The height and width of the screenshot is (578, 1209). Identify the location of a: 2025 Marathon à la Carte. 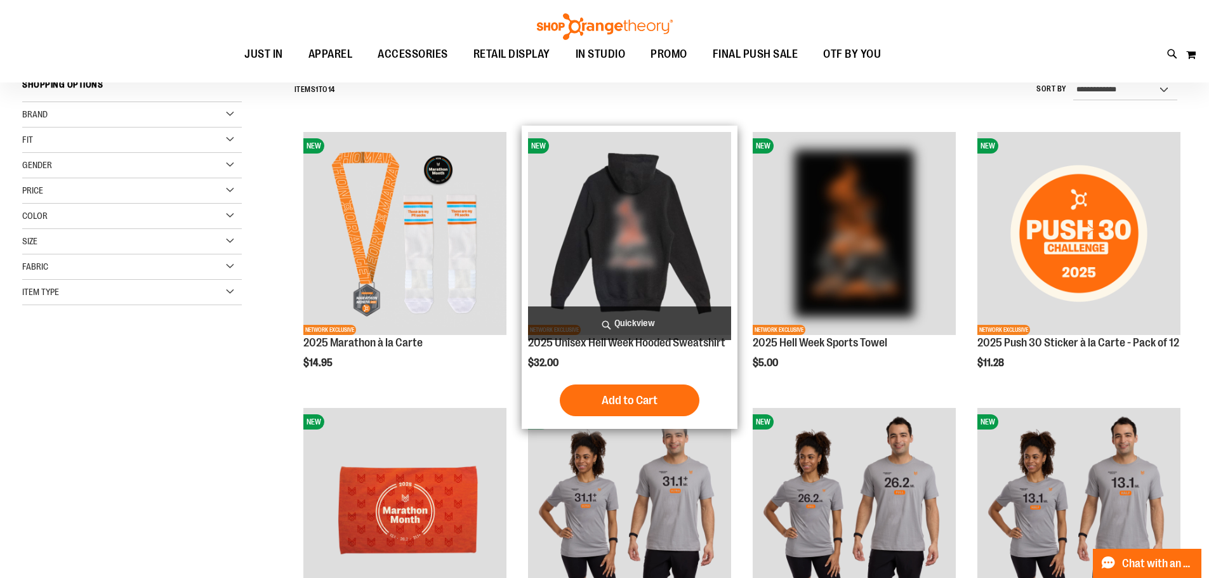
(363, 343).